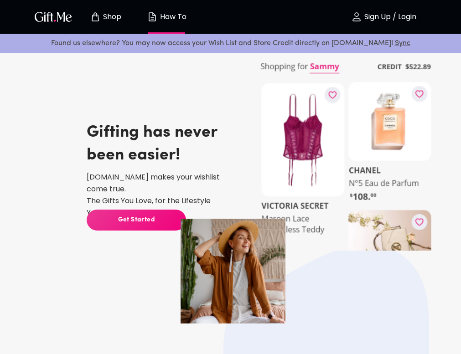 This screenshot has width=461, height=354. What do you see at coordinates (233, 271) in the screenshot?
I see `img: iphone_shadow` at bounding box center [233, 271].